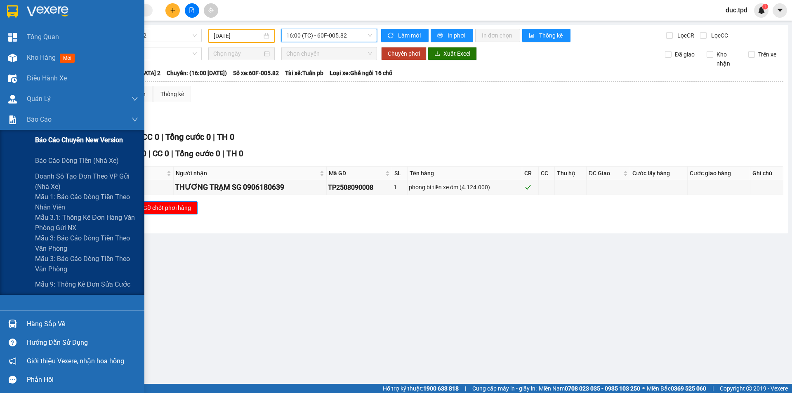 This screenshot has width=792, height=393. Describe the element at coordinates (590, 389) in the screenshot. I see `span: Miền Nam` at that location.